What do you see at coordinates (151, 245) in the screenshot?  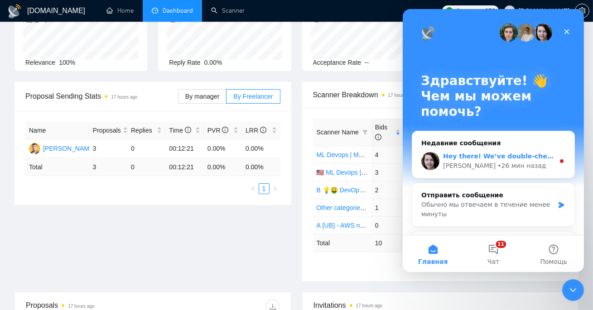 I see `button: Помощь` at bounding box center [151, 245].